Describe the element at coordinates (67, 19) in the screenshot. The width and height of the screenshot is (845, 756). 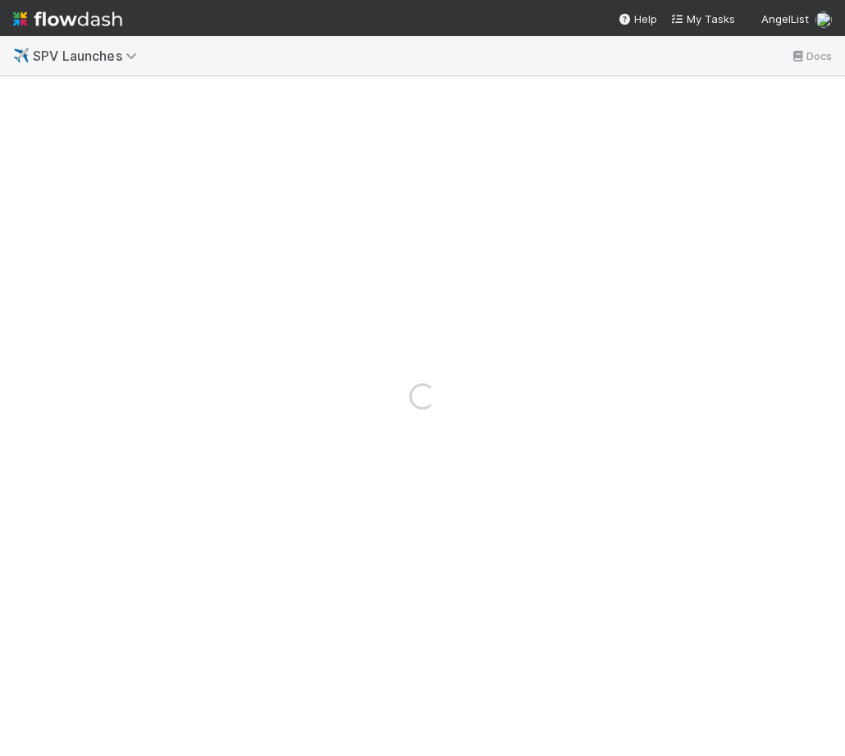
I see `img: logo-inverted-e16ddd16eac7371096b0.svg` at that location.